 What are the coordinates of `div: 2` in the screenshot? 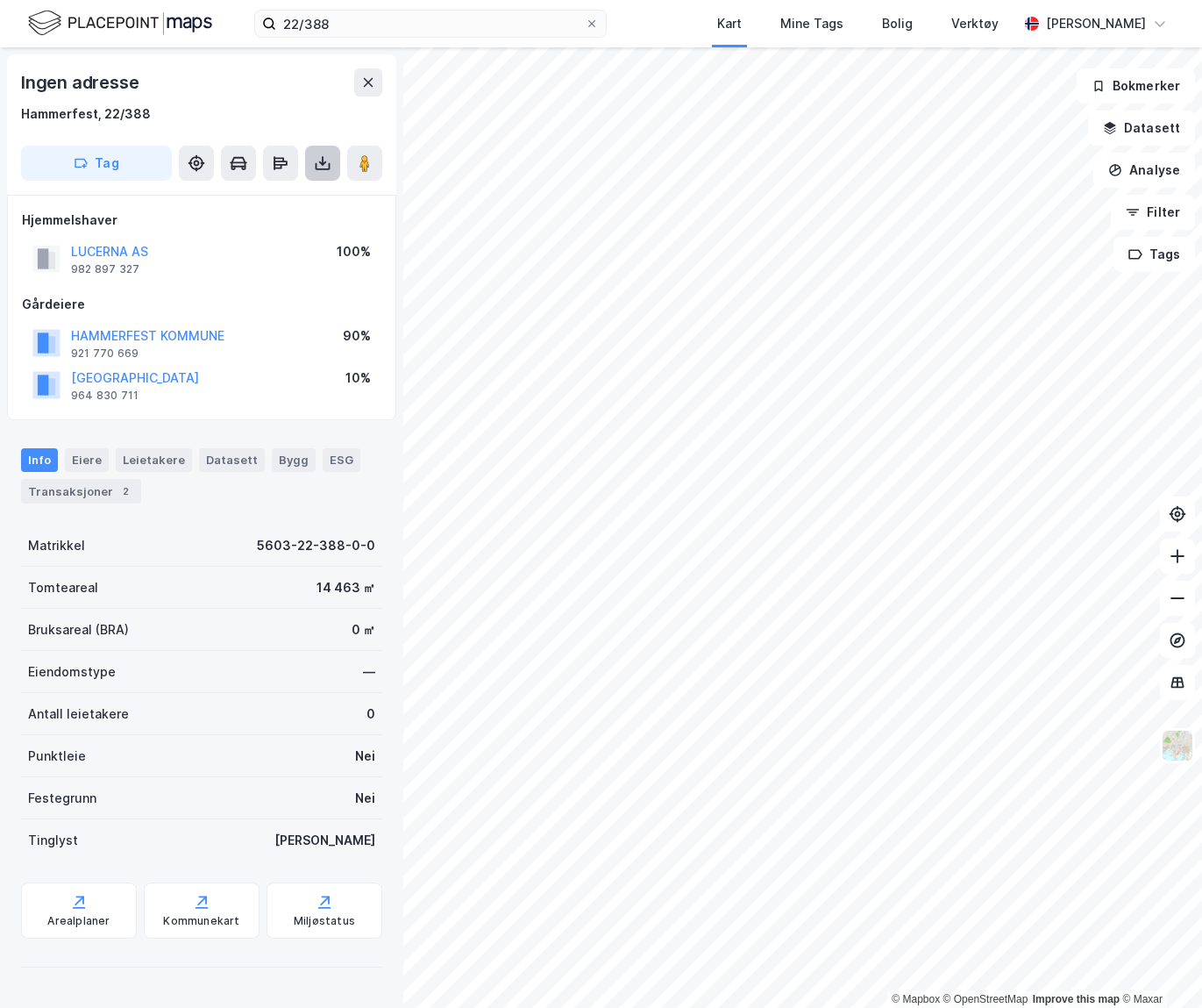 It's located at (125, 491).